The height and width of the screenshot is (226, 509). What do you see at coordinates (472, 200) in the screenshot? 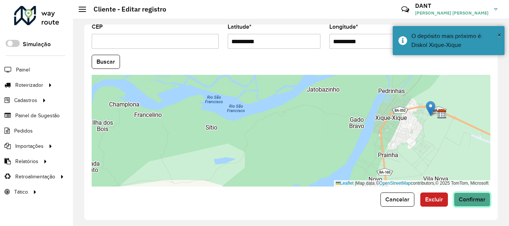
I see `button: Confirmar` at bounding box center [472, 200].